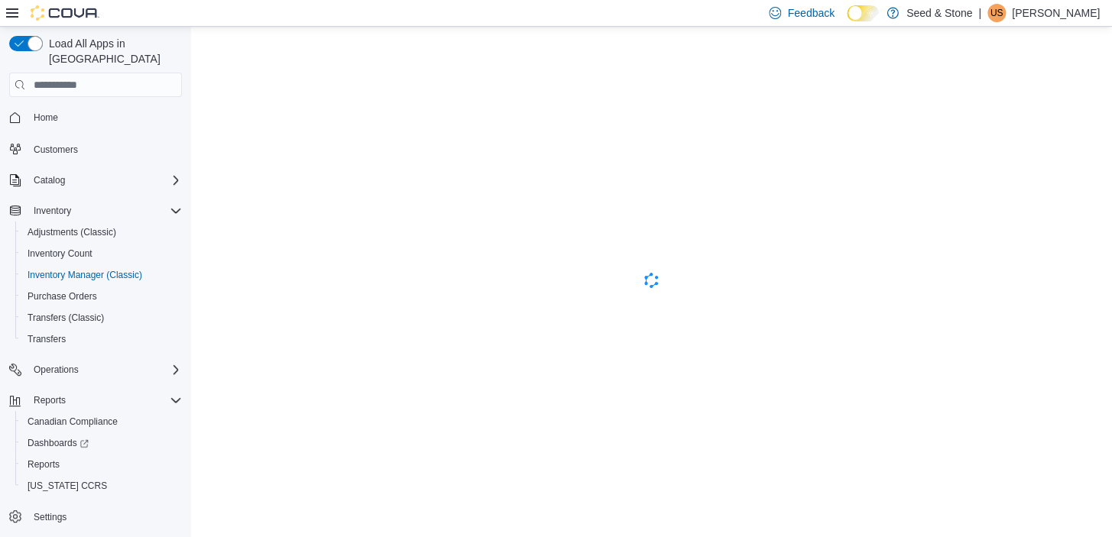 The image size is (1112, 537). I want to click on a: Inventory Count, so click(60, 254).